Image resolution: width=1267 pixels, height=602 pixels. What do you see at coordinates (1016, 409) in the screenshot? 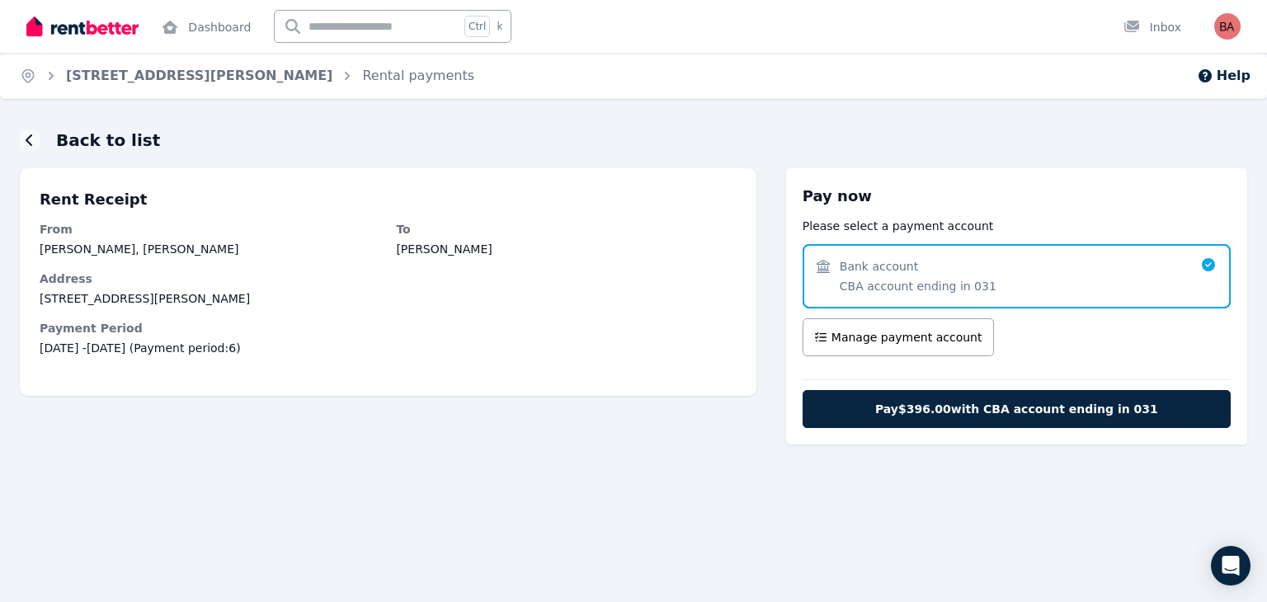
I see `span: Pay $396.00 with CBA account ending in 031` at bounding box center [1016, 409].